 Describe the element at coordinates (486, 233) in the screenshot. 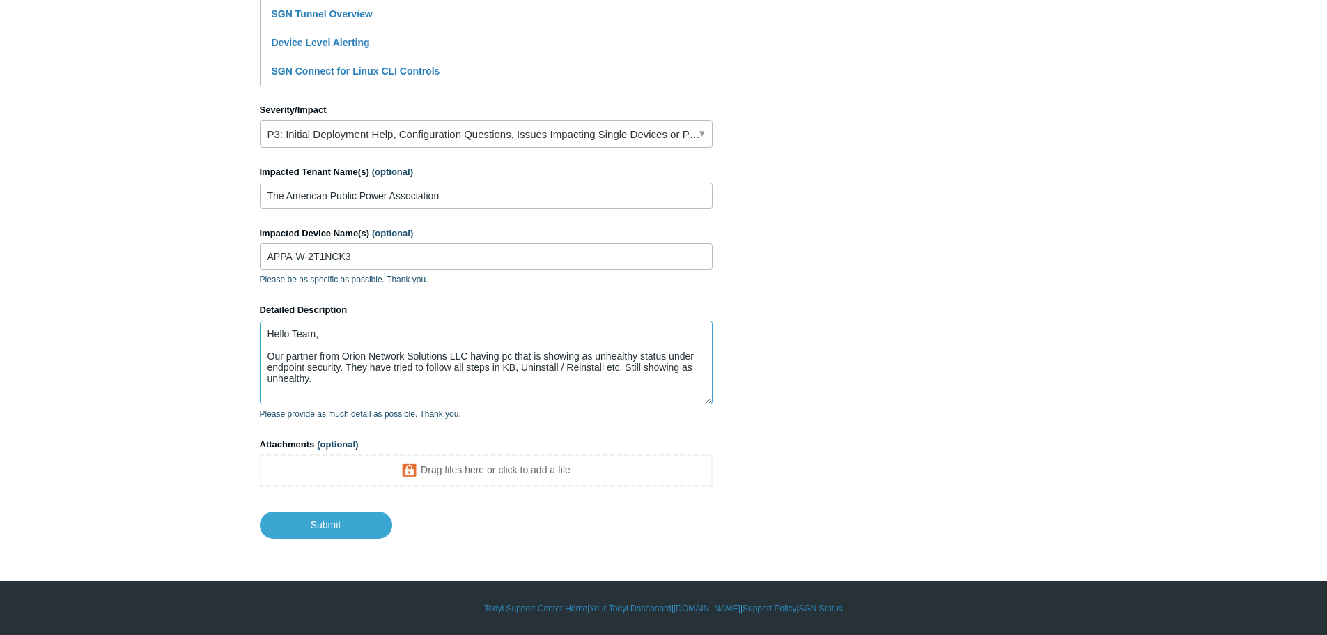

I see `label: Impacted Device Name(s)` at that location.